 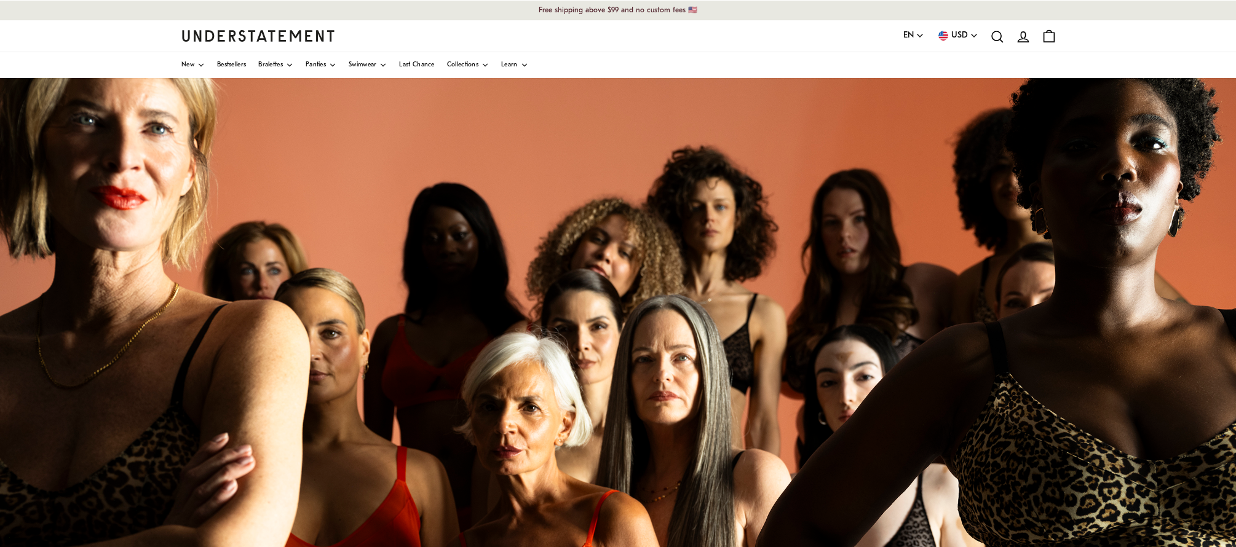 What do you see at coordinates (368, 65) in the screenshot?
I see `a: Swimwear` at bounding box center [368, 65].